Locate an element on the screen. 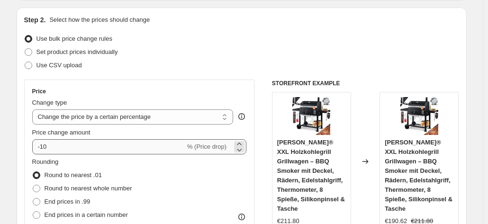 The width and height of the screenshot is (488, 224). span: Use bulk price change rules is located at coordinates (74, 38).